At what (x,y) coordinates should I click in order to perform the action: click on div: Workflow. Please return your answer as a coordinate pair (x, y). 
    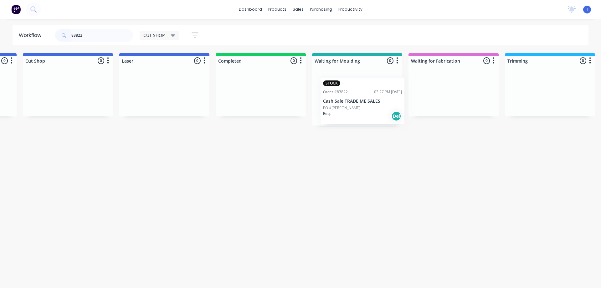
    Looking at the image, I should click on (32, 35).